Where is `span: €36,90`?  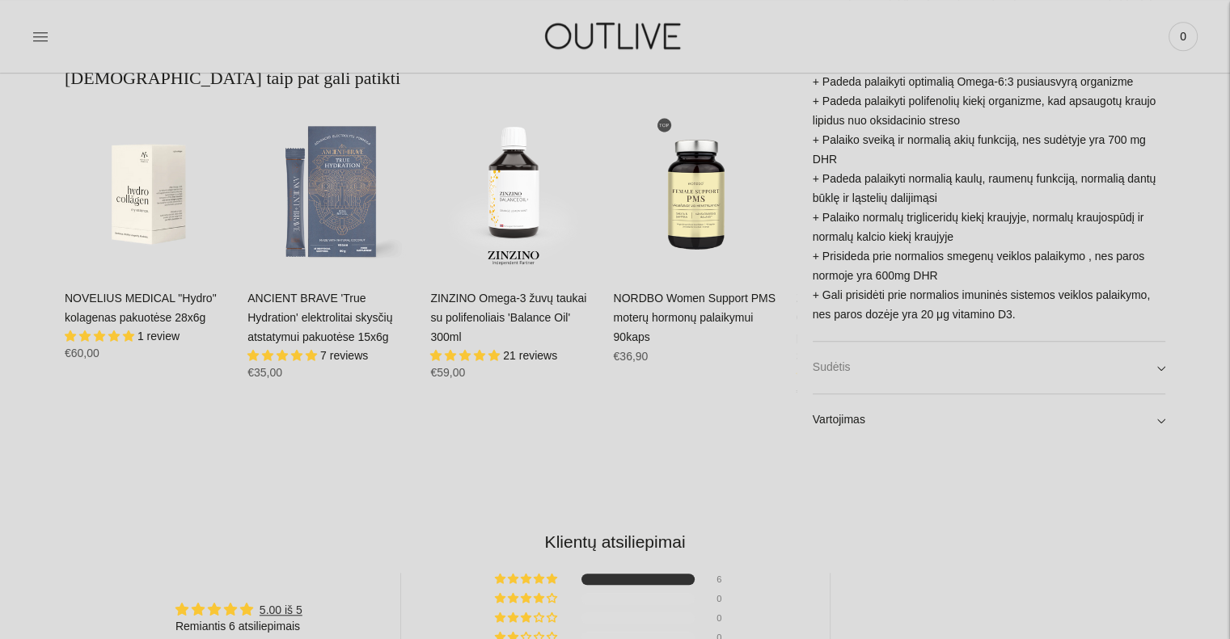 span: €36,90 is located at coordinates (630, 357).